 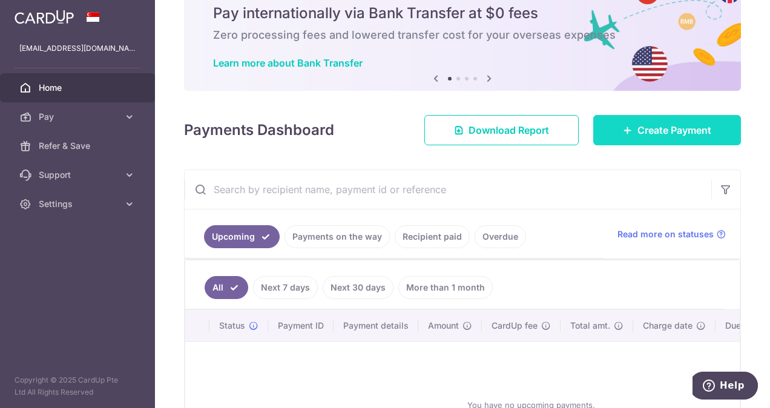 I want to click on a: Overdue, so click(x=500, y=237).